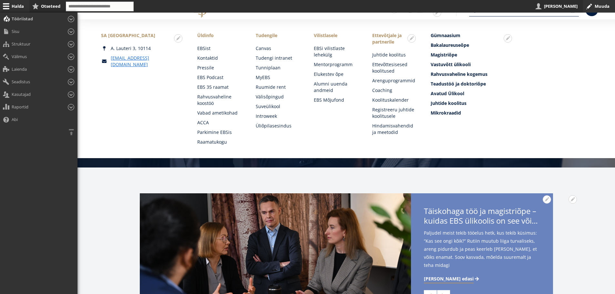  What do you see at coordinates (395, 68) in the screenshot?
I see `a: Ettevõttesisesed koolitused` at bounding box center [395, 68].